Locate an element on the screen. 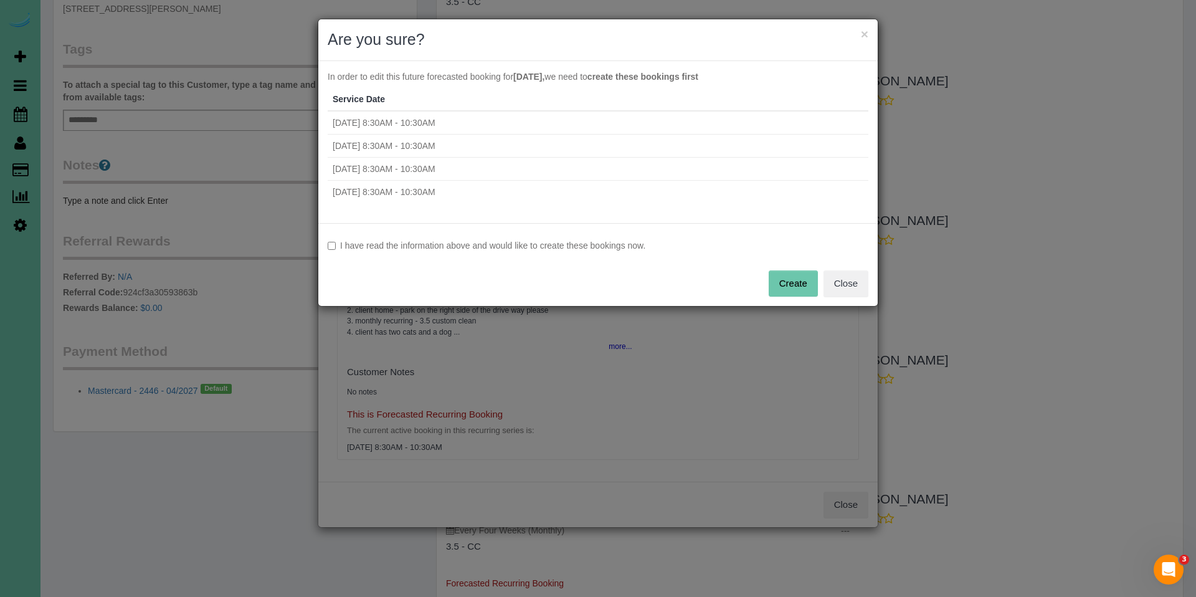 This screenshot has height=597, width=1196. button: Create is located at coordinates (793, 283).